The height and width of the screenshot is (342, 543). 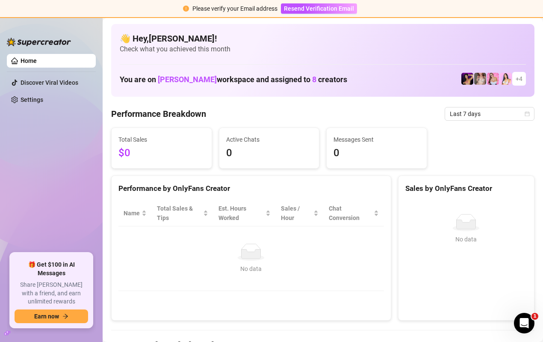 I want to click on span: 1, so click(x=535, y=316).